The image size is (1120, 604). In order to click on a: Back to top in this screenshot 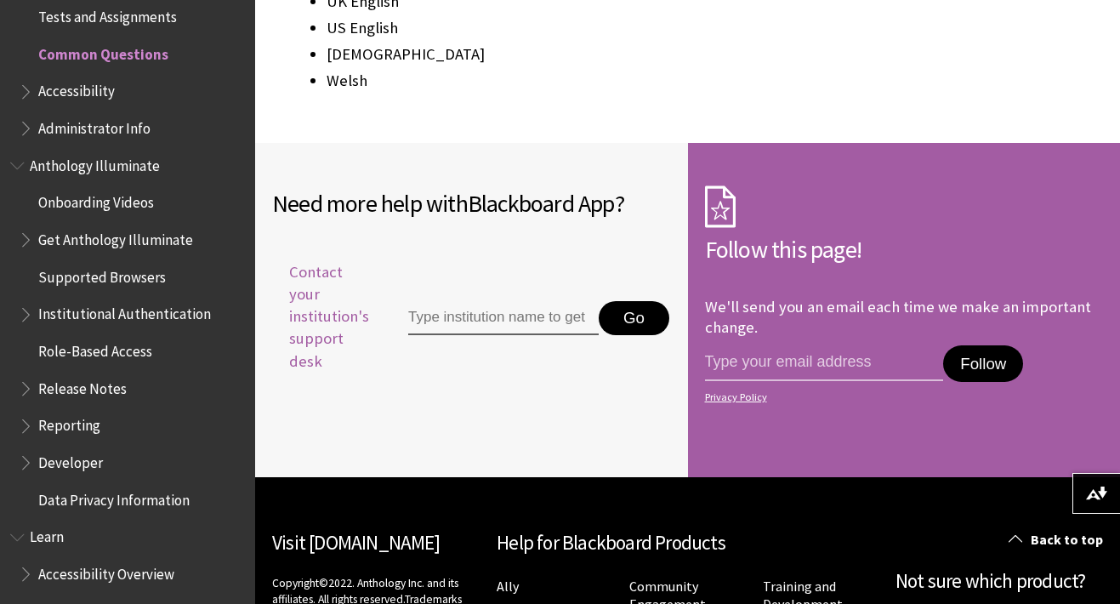, I will do `click(1058, 539)`.